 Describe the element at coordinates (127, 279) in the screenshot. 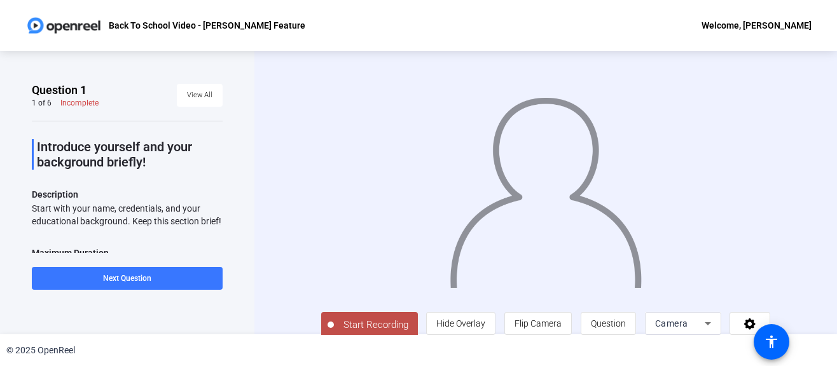

I see `span: Next Question` at that location.